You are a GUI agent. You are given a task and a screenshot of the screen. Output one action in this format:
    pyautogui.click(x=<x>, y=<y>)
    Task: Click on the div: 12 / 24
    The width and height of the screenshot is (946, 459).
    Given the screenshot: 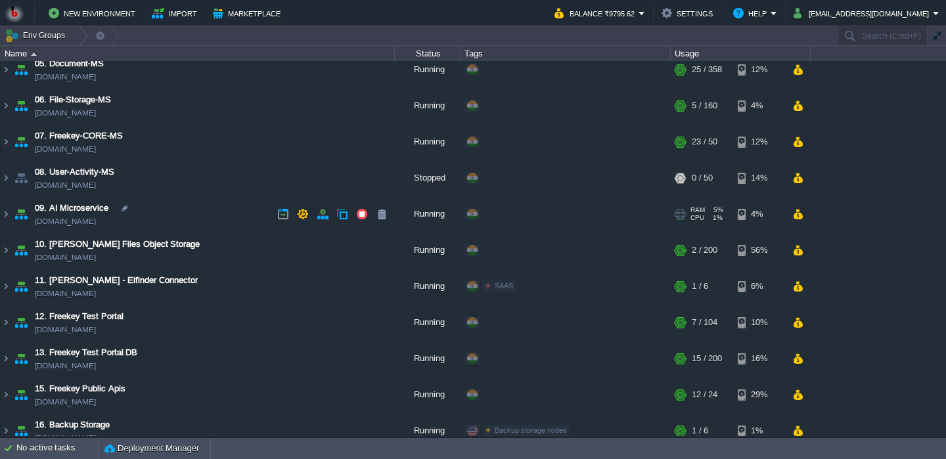 What is the action you would take?
    pyautogui.click(x=704, y=395)
    